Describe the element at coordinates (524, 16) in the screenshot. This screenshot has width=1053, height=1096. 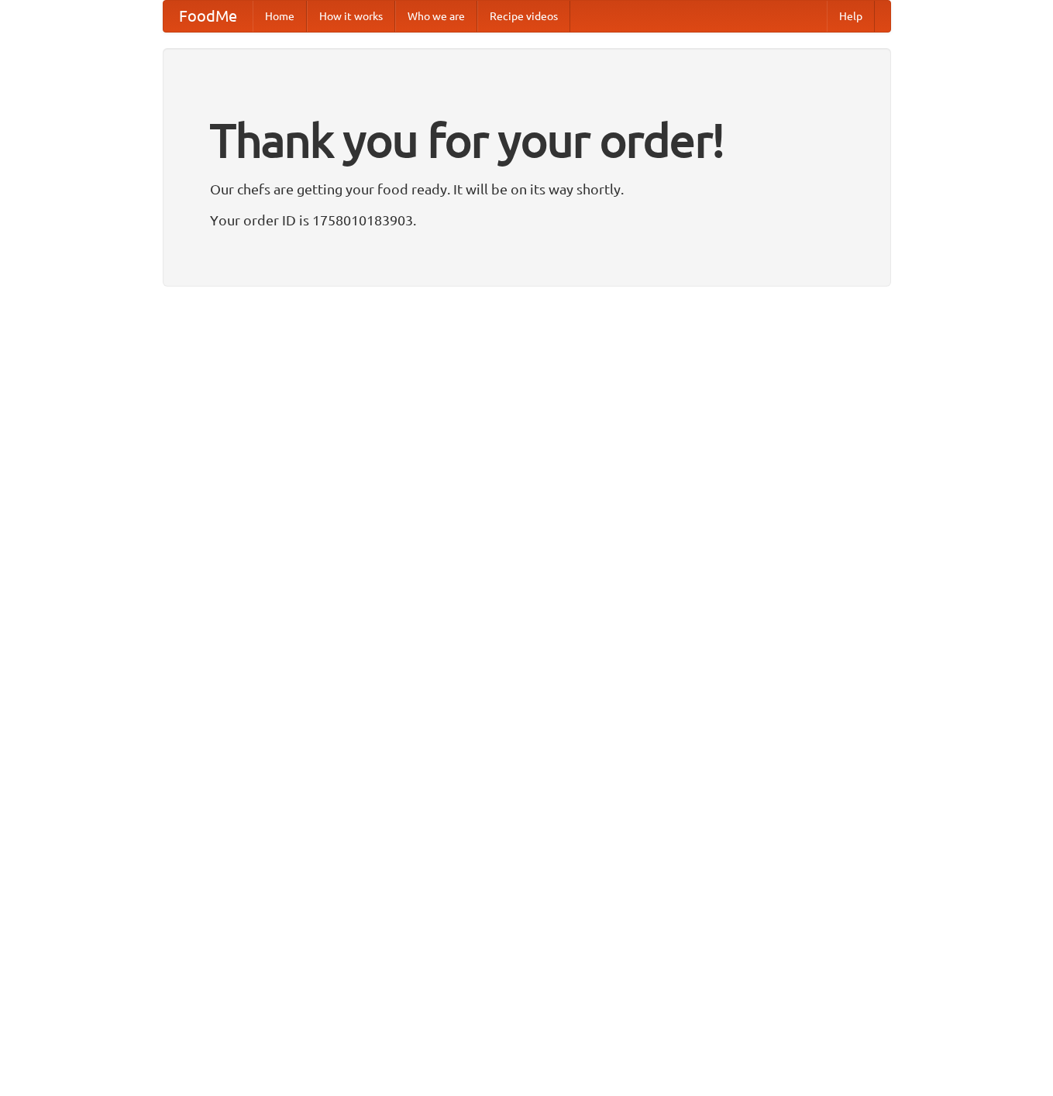
I see `a: Recipe videos` at that location.